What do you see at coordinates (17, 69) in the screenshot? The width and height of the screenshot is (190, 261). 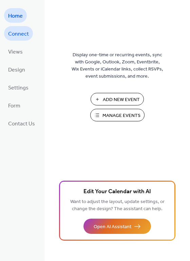 I see `a: Design` at bounding box center [17, 69].